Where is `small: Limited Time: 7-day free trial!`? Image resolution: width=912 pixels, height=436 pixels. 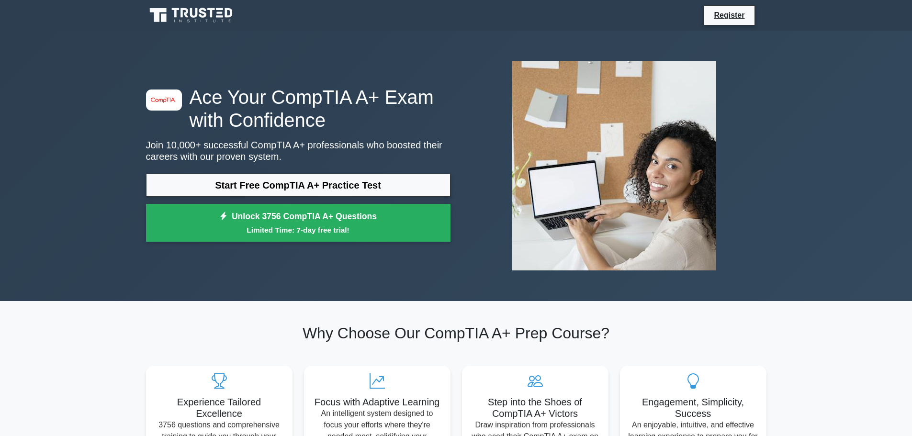
small: Limited Time: 7-day free trial! is located at coordinates (298, 230).